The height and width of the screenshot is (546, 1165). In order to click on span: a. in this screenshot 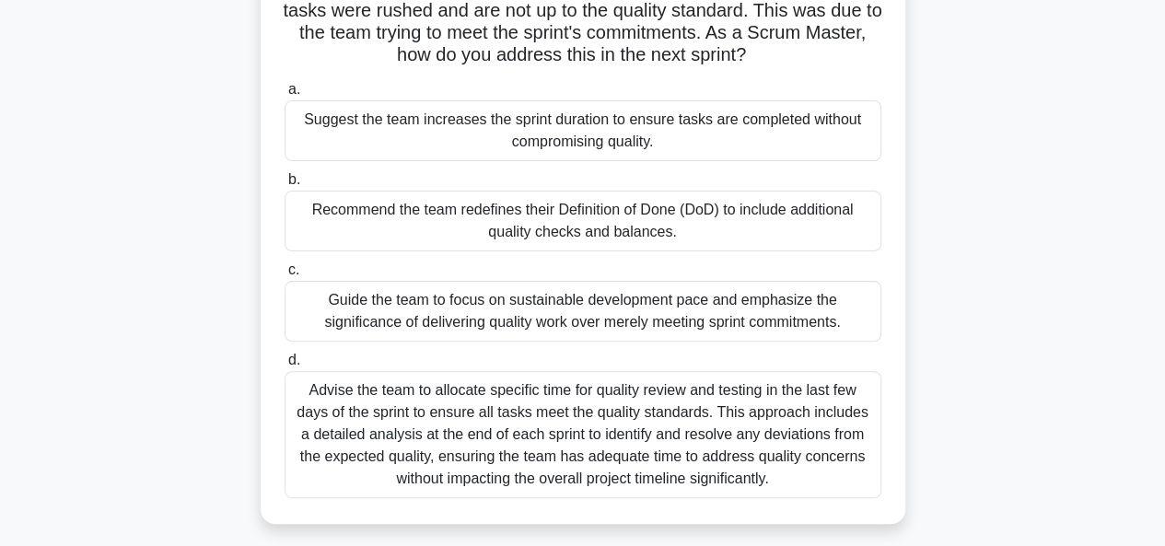, I will do `click(294, 88)`.